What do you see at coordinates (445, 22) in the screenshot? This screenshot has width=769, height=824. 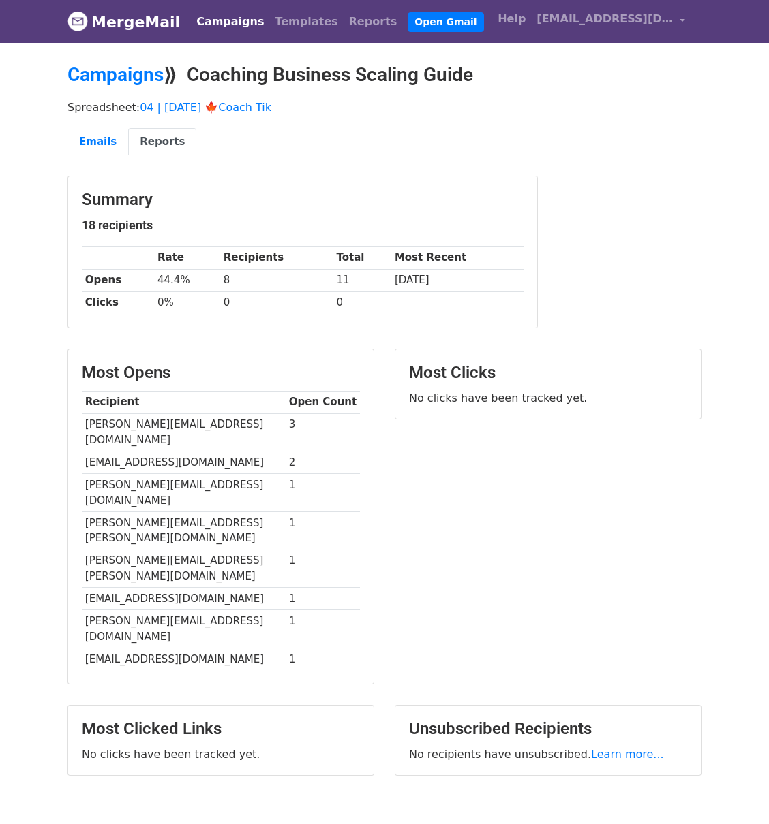 I see `a: Open Gmail` at bounding box center [445, 22].